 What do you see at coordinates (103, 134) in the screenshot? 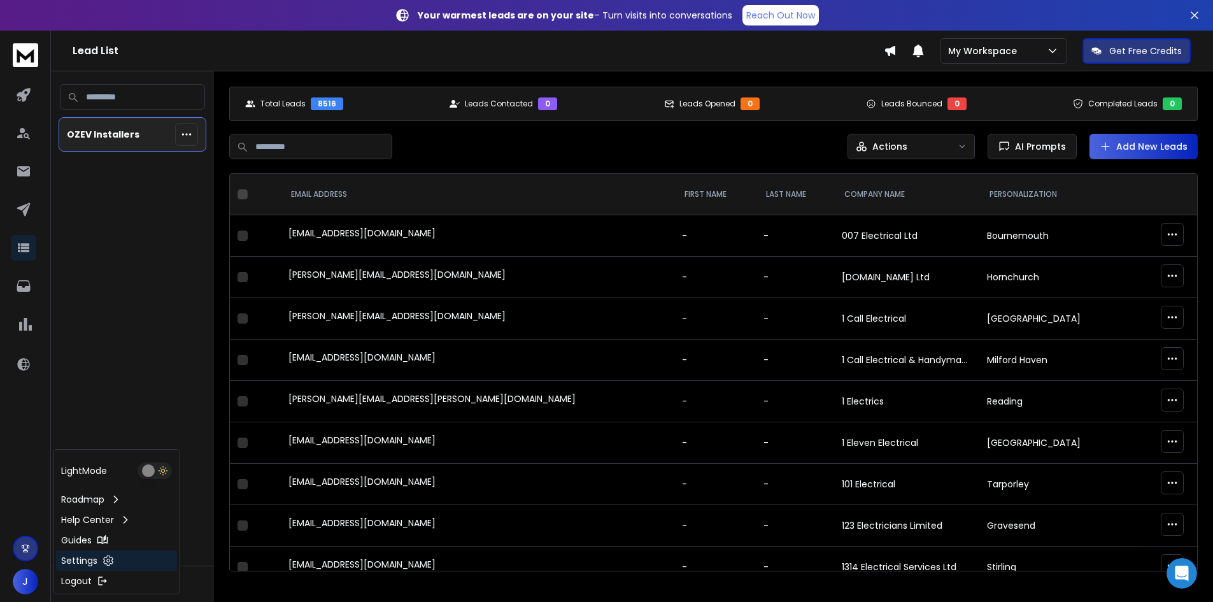
I see `p: OZEV Installers` at bounding box center [103, 134].